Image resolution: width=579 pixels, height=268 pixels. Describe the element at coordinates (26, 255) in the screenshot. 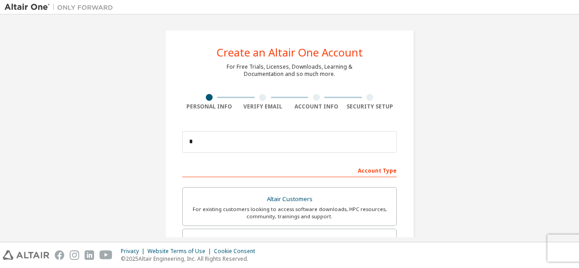

I see `img: altair_logo.svg` at that location.